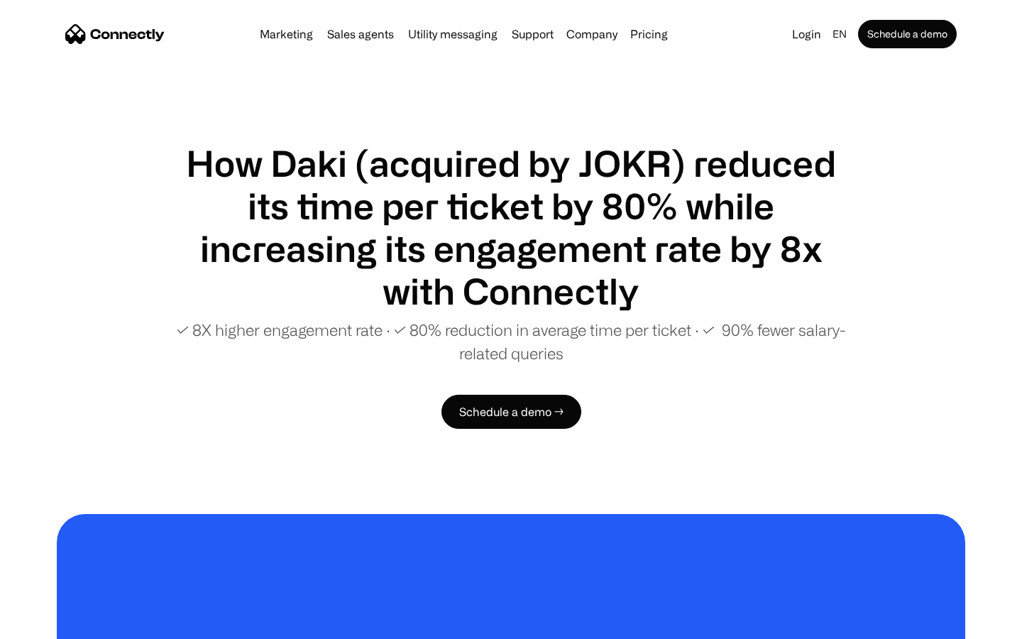 The height and width of the screenshot is (639, 1022). Describe the element at coordinates (453, 34) in the screenshot. I see `a: Utility messaging` at that location.